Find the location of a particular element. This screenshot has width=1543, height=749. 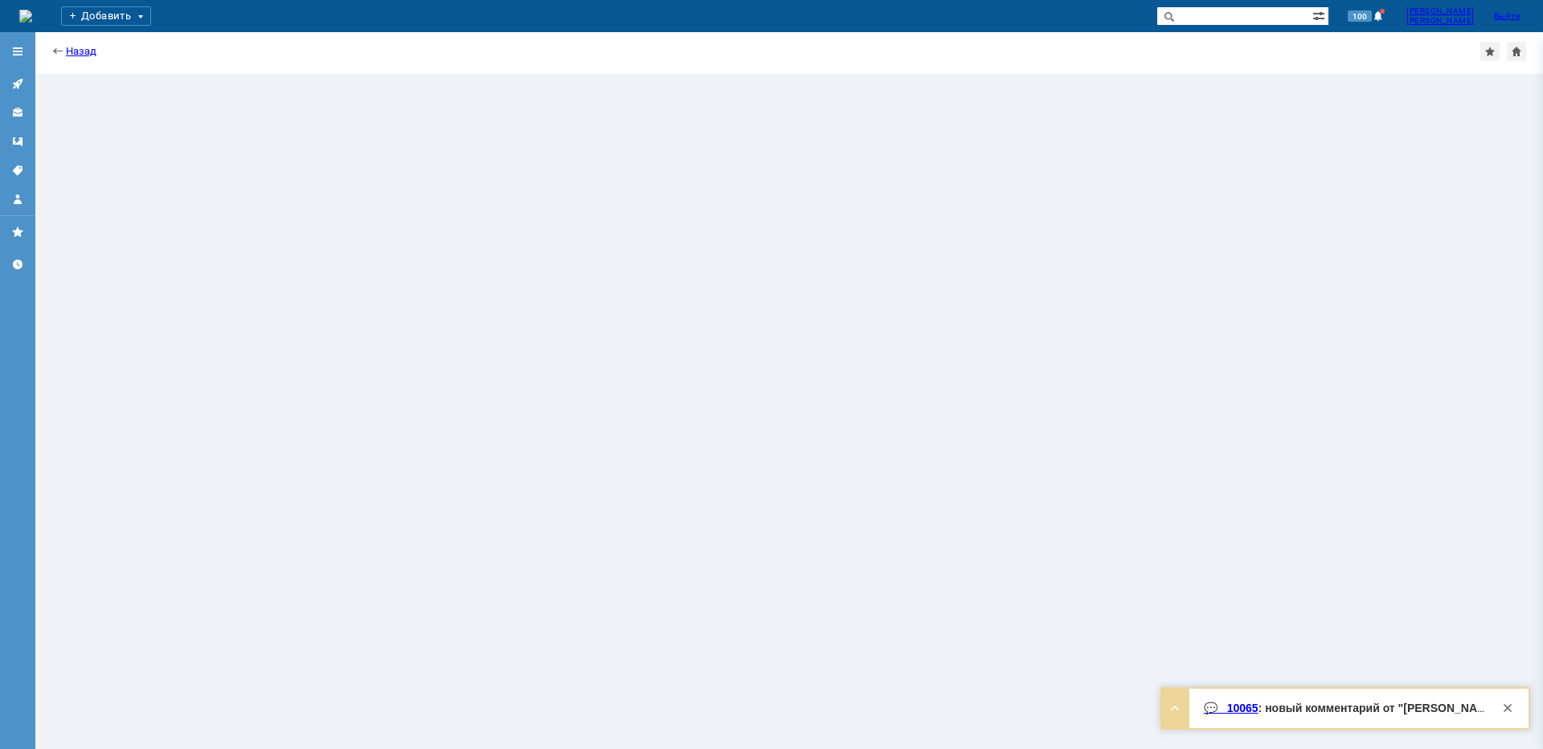

span: 100 is located at coordinates (1360, 16).